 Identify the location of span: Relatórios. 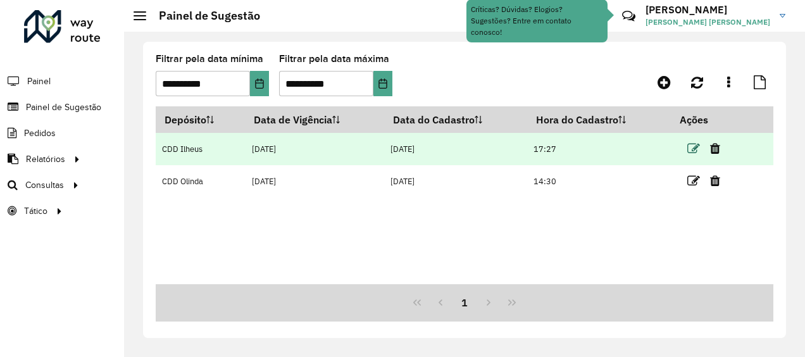
(46, 159).